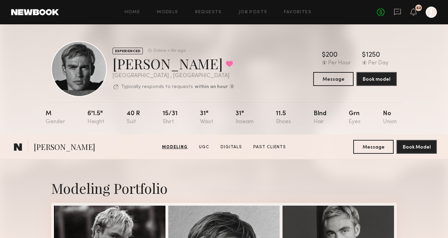 The height and width of the screenshot is (238, 448). Describe the element at coordinates (157, 87) in the screenshot. I see `p: Typically responds to requests` at that location.